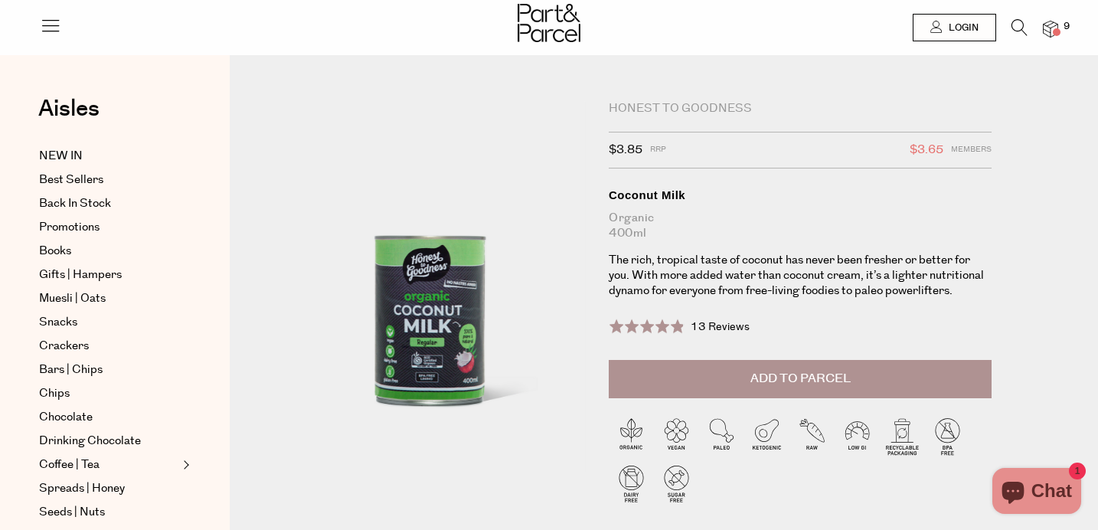 The width and height of the screenshot is (1098, 530). What do you see at coordinates (109, 346) in the screenshot?
I see `a: Crackers` at bounding box center [109, 346].